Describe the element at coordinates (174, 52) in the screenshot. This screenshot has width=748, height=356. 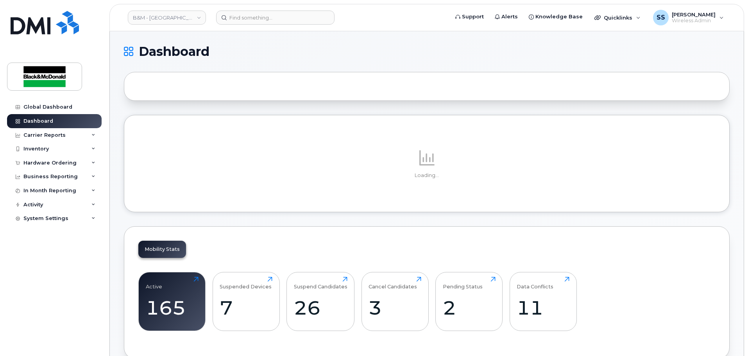
I see `span: Dashboard` at that location.